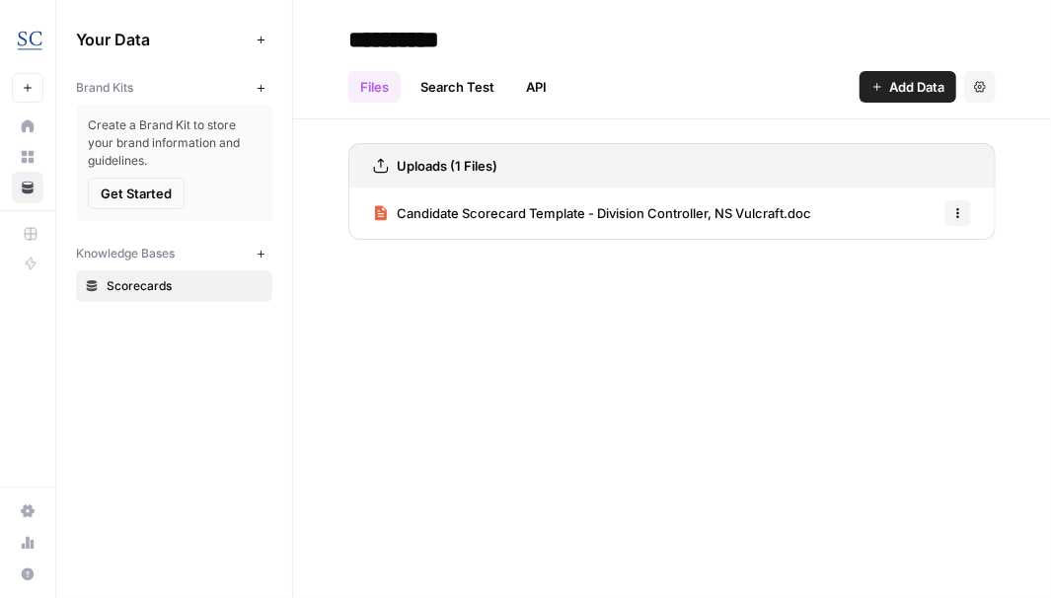 The image size is (1051, 598). Describe the element at coordinates (28, 126) in the screenshot. I see `a: Home` at that location.